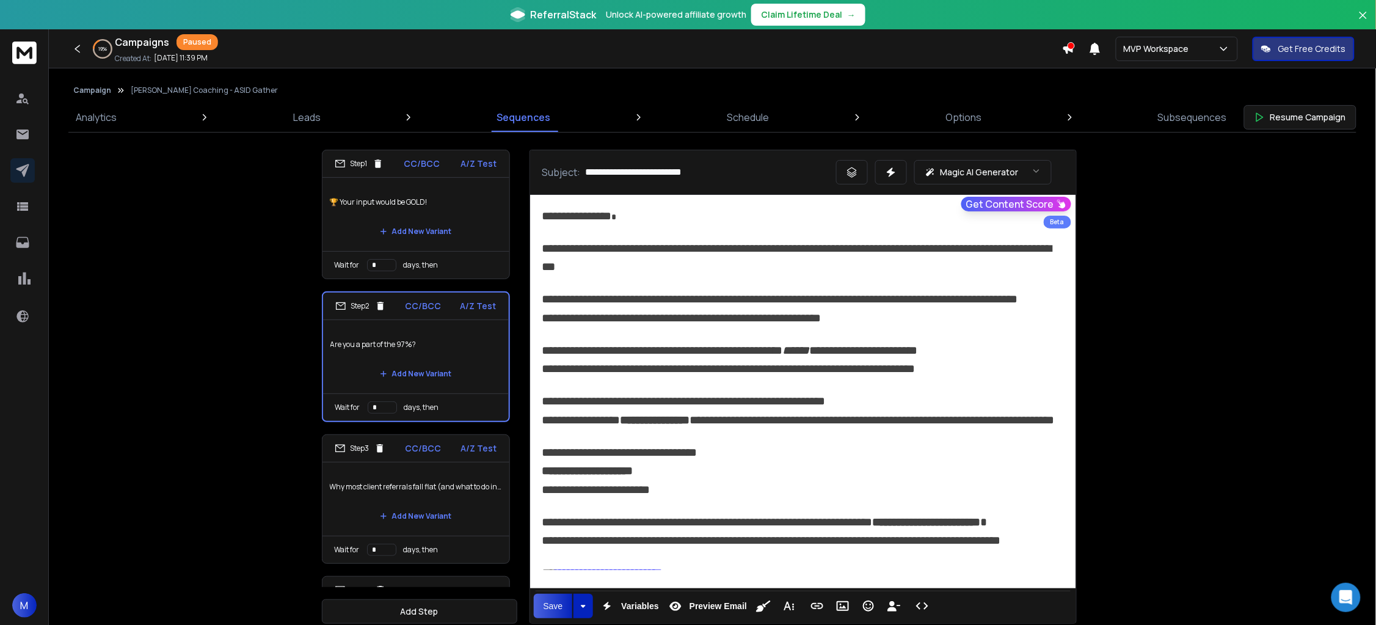 The height and width of the screenshot is (625, 1376). I want to click on button: Insert Unsubscribe Link, so click(894, 606).